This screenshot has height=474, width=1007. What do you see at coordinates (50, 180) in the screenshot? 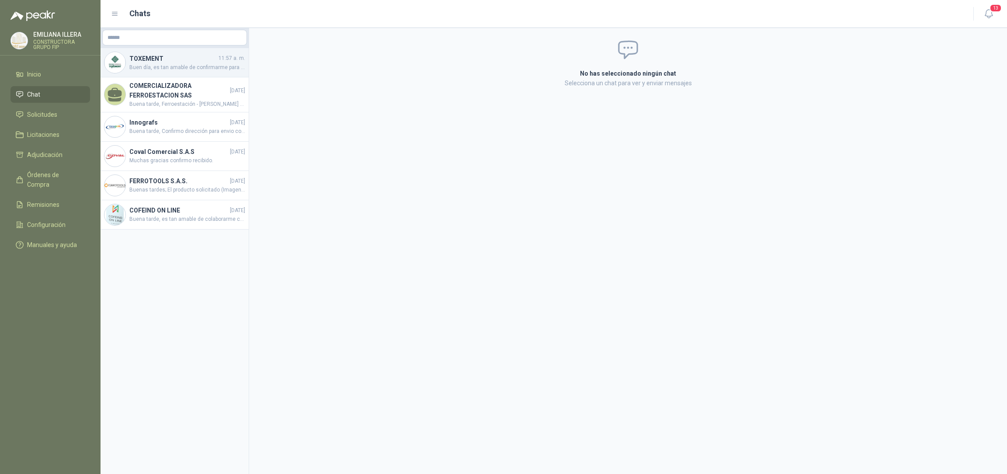
I see `a: Órdenes de Compra` at bounding box center [50, 180].